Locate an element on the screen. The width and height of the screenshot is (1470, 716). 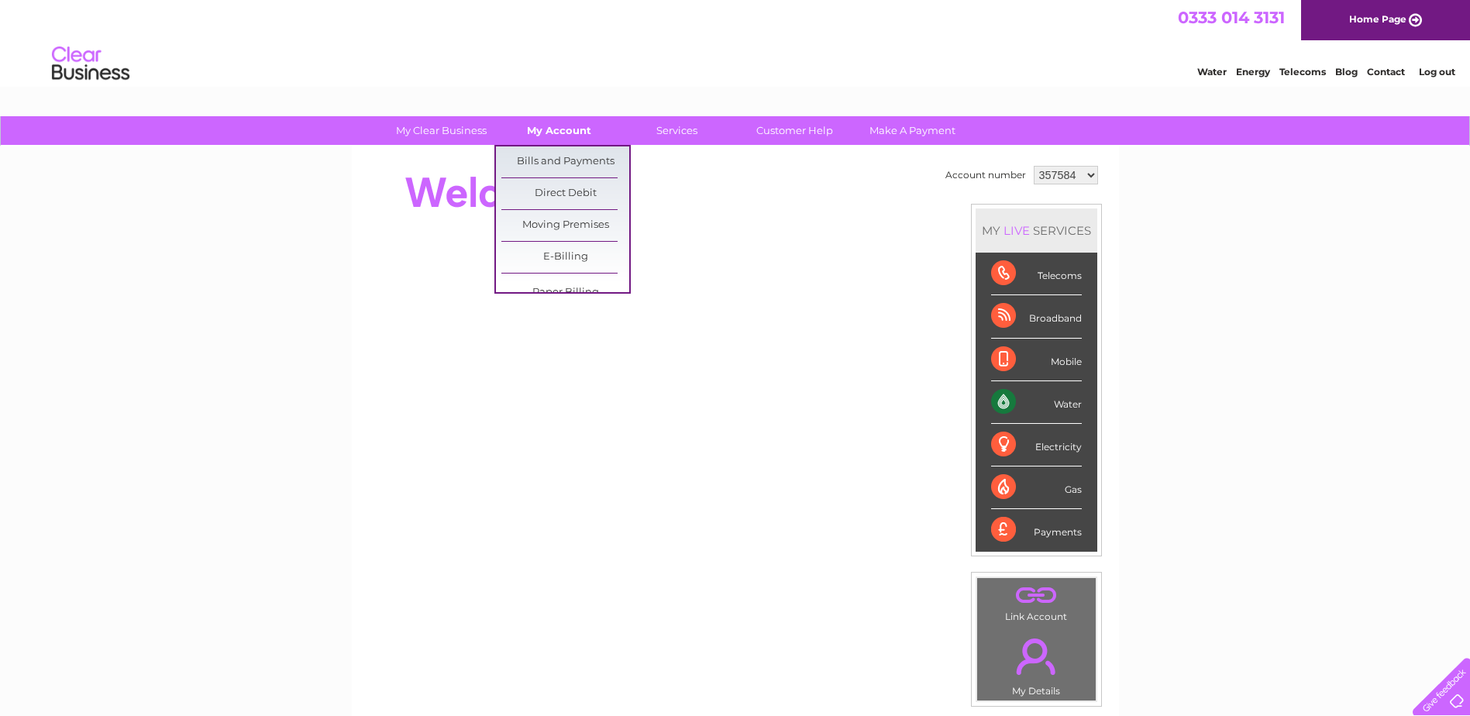
a: 0333 014 3131 is located at coordinates (1231, 17).